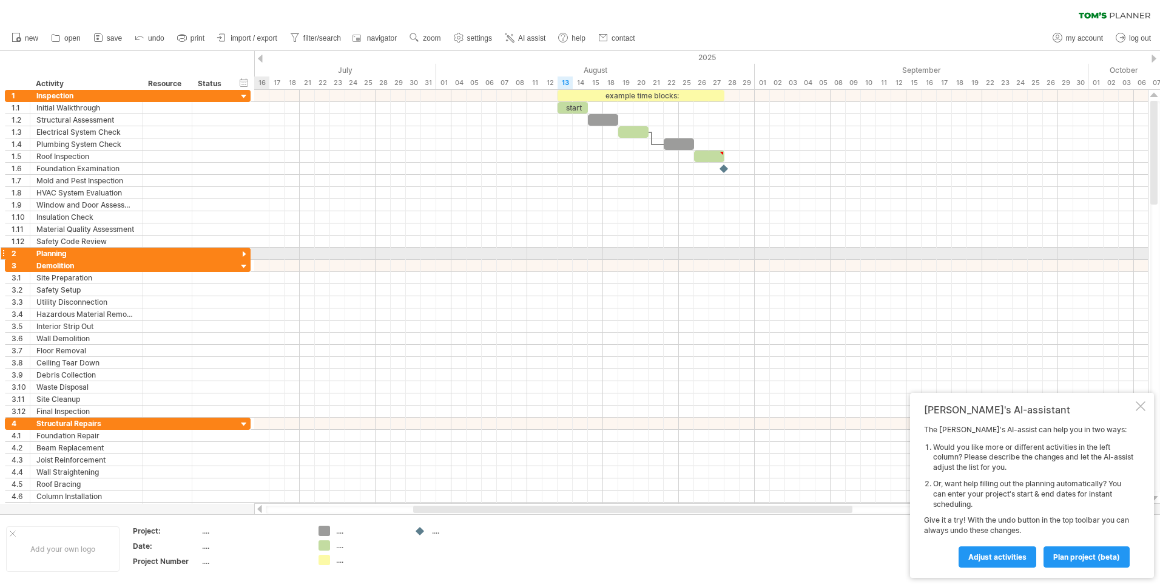  I want to click on div: Status, so click(211, 84).